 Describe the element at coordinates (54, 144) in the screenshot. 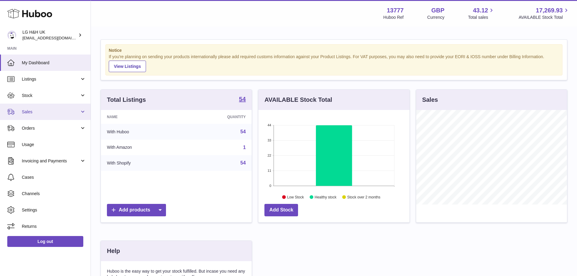

I see `span: Usage` at that location.